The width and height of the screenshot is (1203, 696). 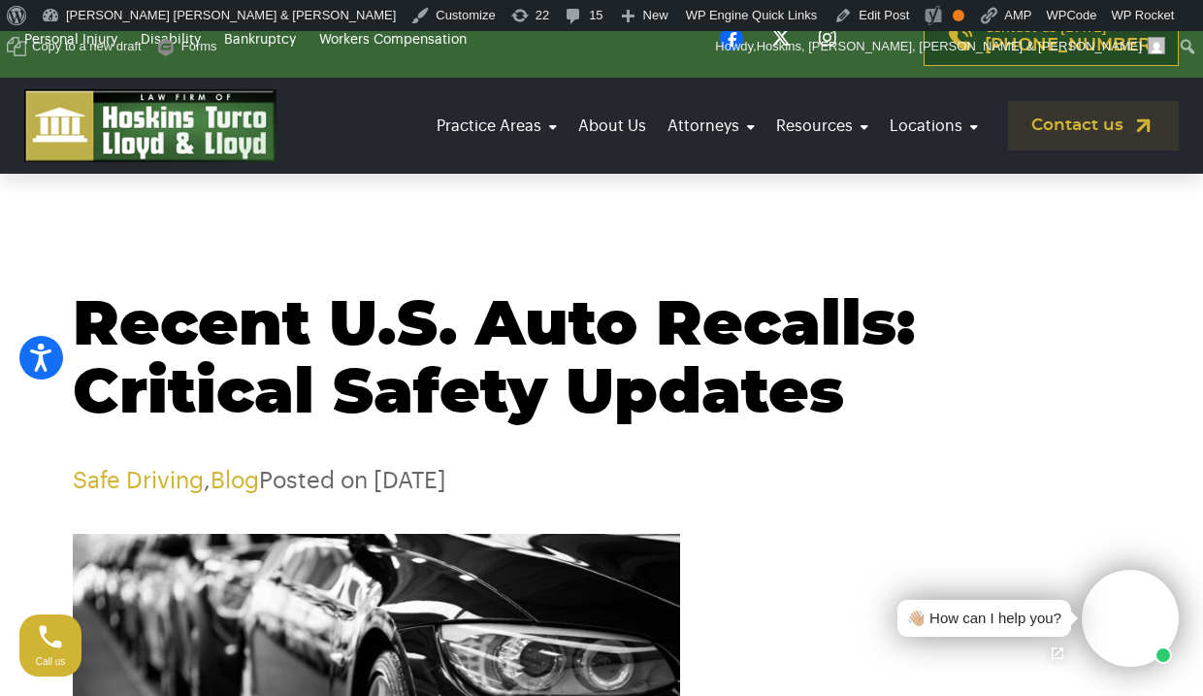 What do you see at coordinates (497, 126) in the screenshot?
I see `a: Practice Areas` at bounding box center [497, 126].